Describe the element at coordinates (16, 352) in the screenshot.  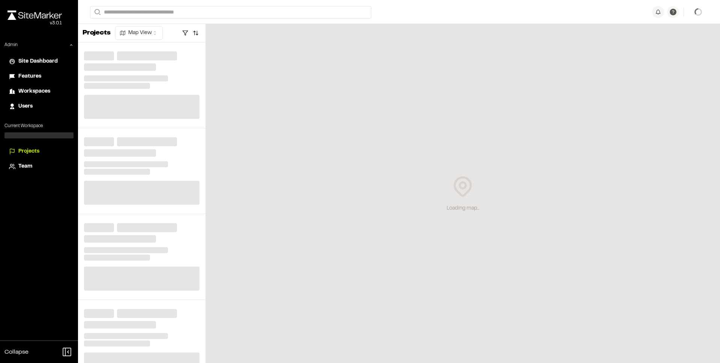
I see `span: Collapse` at that location.